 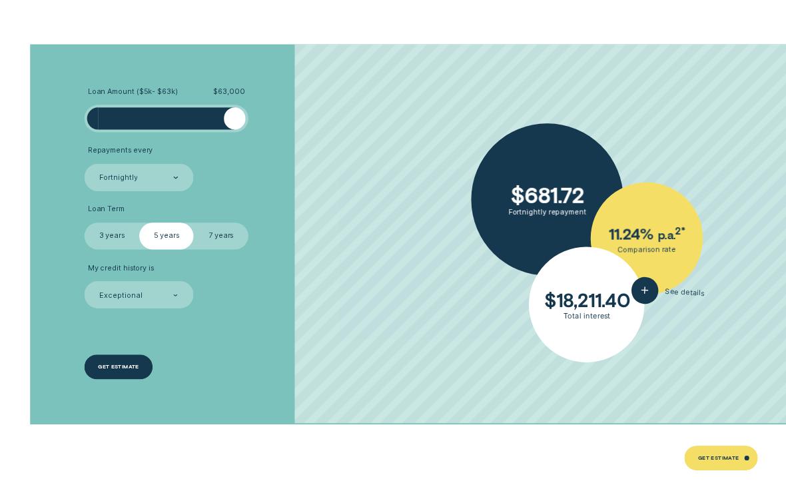 I want to click on span: $ 63,000, so click(x=228, y=95).